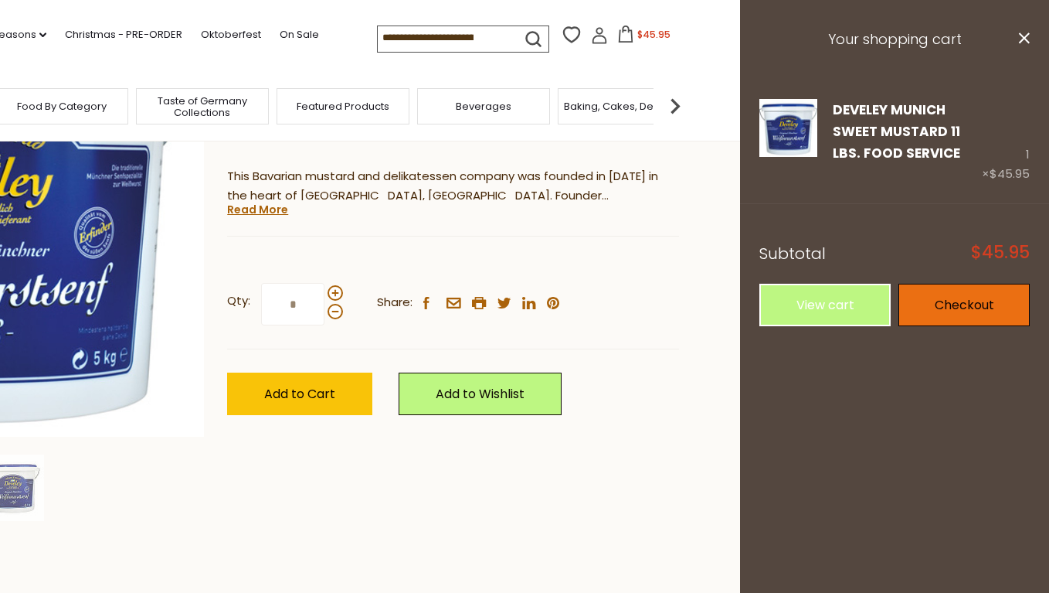 Image resolution: width=1049 pixels, height=593 pixels. What do you see at coordinates (202, 107) in the screenshot?
I see `a: Taste of Germany Collections` at bounding box center [202, 107].